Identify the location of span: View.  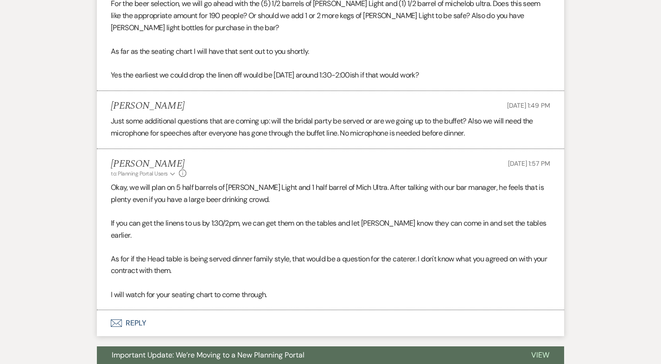
(540, 354).